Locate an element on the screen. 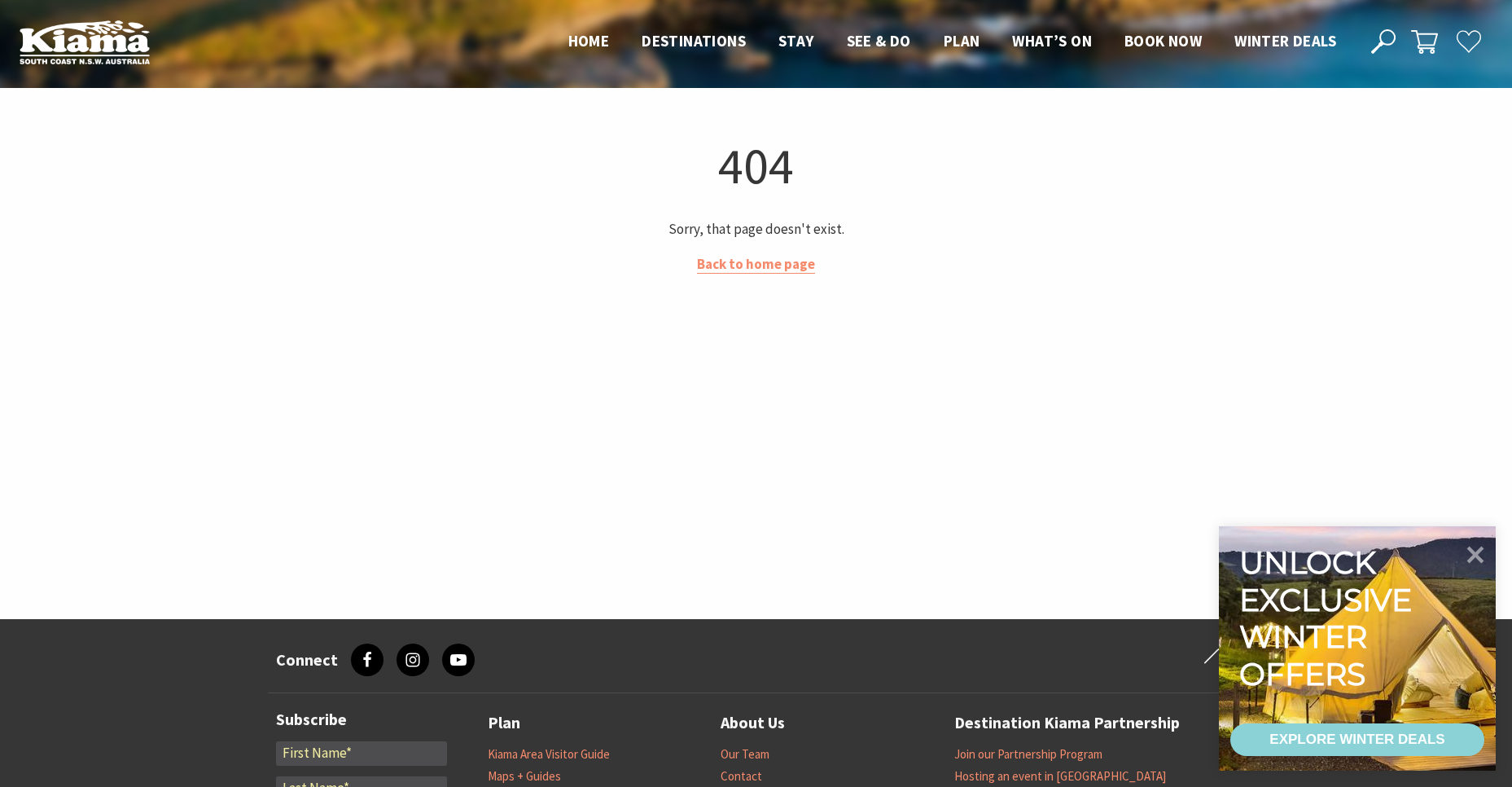  span: Destinations is located at coordinates (693, 41).